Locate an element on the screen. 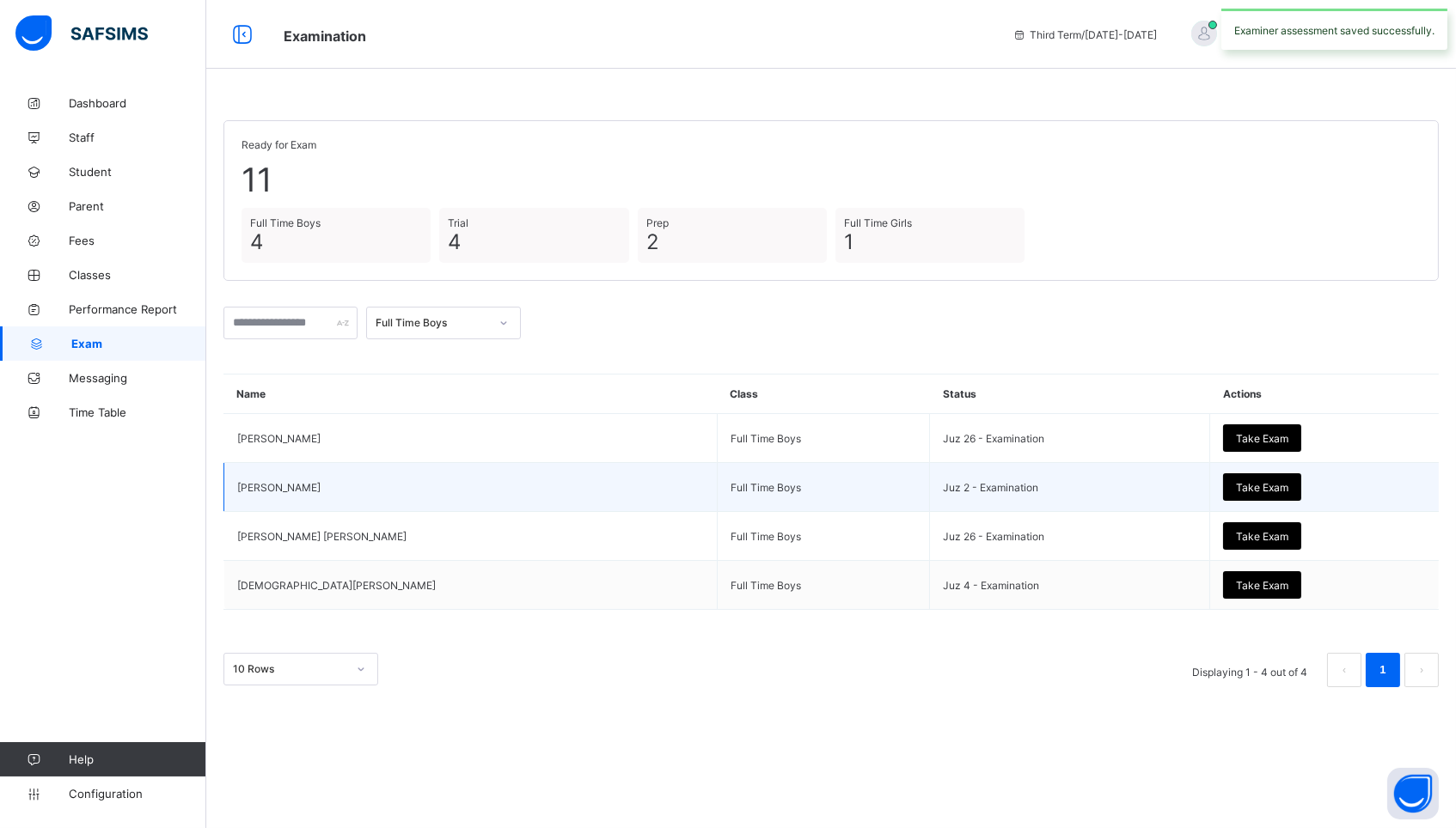 The height and width of the screenshot is (828, 1456). button: prev page is located at coordinates (1344, 670).